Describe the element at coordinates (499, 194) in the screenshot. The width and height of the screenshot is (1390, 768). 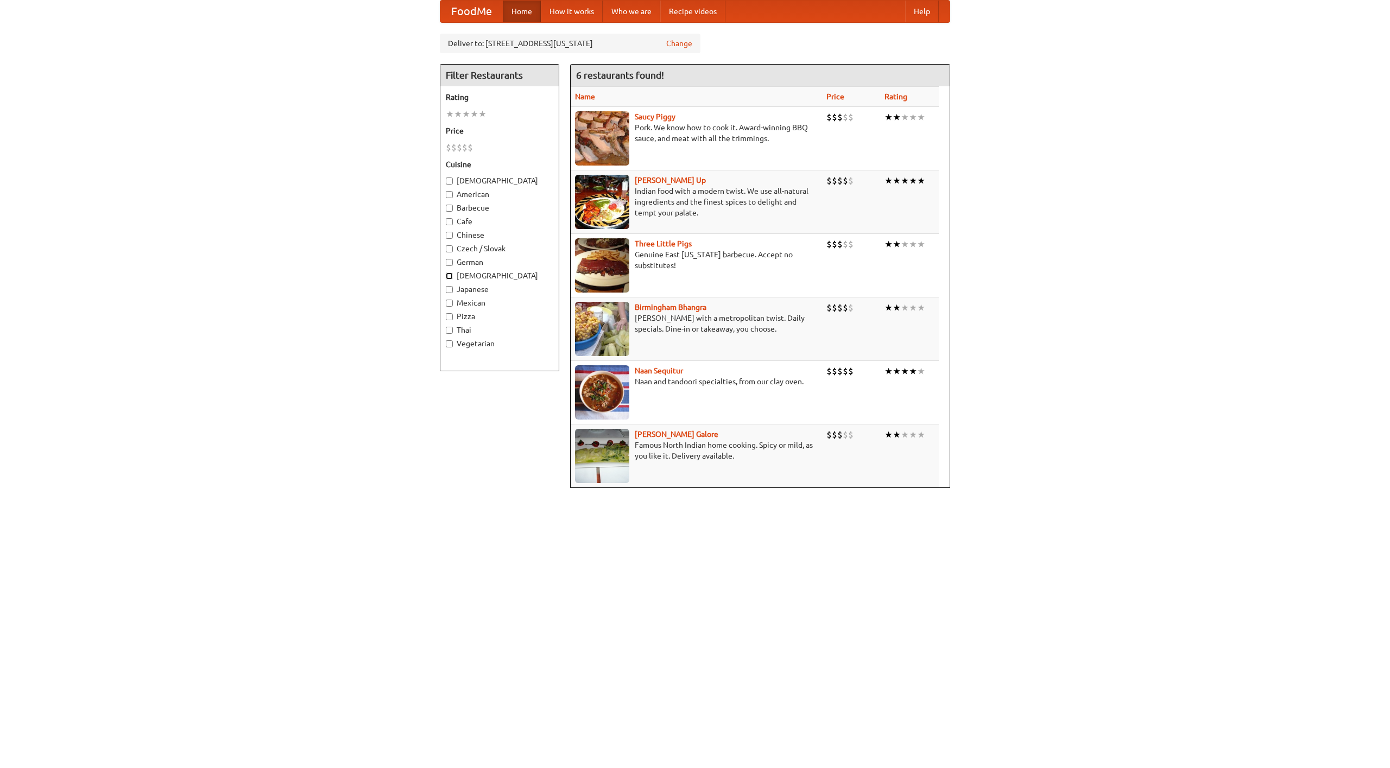
I see `label: American` at that location.